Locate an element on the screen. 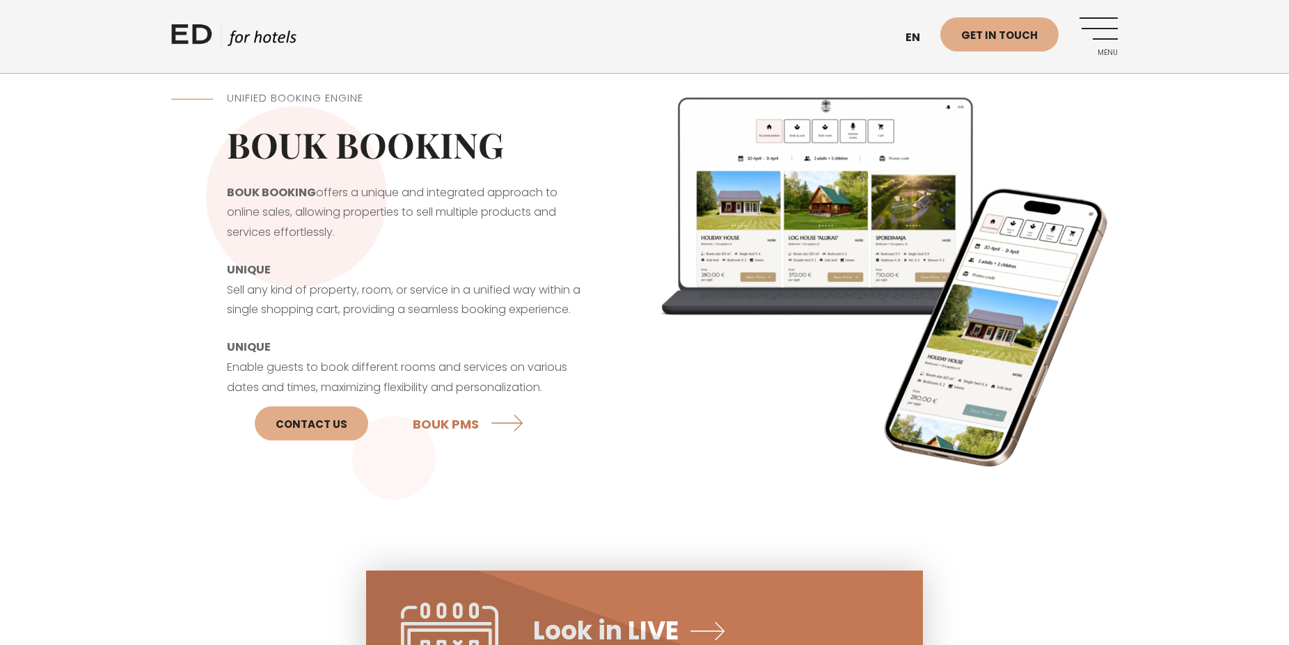 The image size is (1289, 645). h5: Unified Booking Engine is located at coordinates (408, 98).